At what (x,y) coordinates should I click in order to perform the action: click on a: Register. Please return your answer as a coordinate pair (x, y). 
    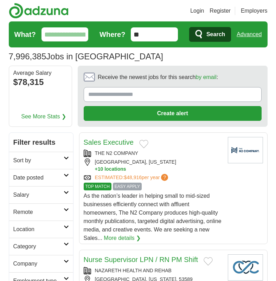
    Looking at the image, I should click on (220, 11).